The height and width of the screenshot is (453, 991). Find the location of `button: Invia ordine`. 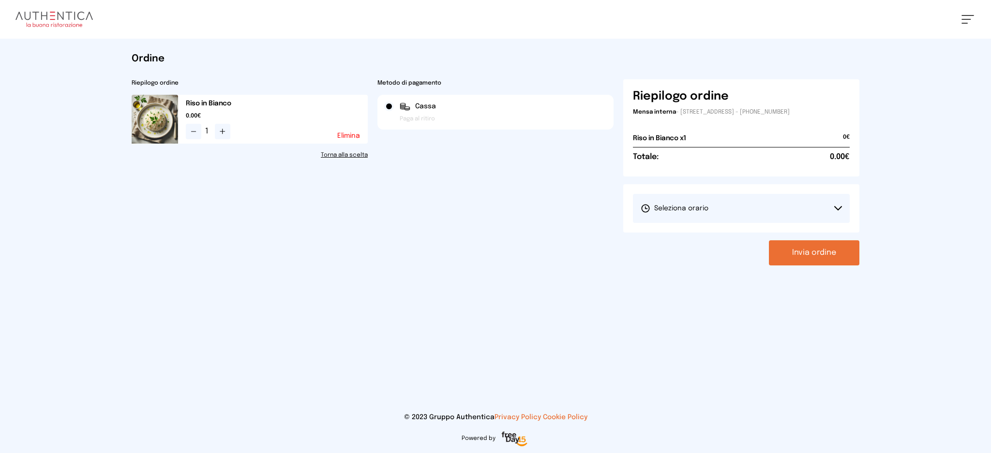

button: Invia ordine is located at coordinates (814, 253).